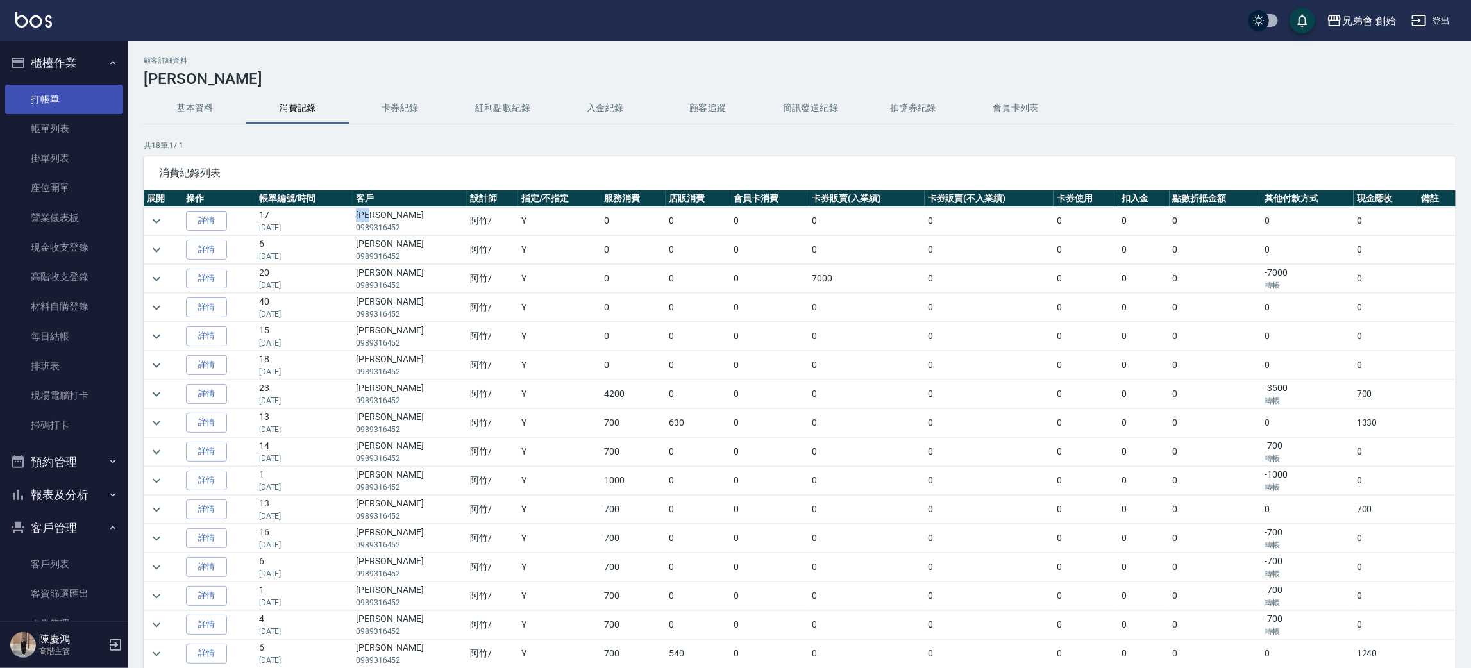 This screenshot has width=1471, height=668. What do you see at coordinates (64, 425) in the screenshot?
I see `a: 掃碼打卡` at bounding box center [64, 425].